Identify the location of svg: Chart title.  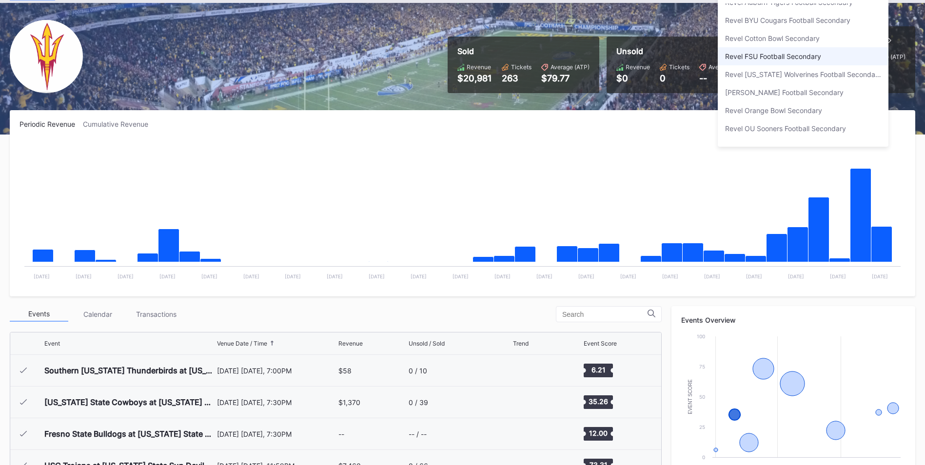
(528, 434).